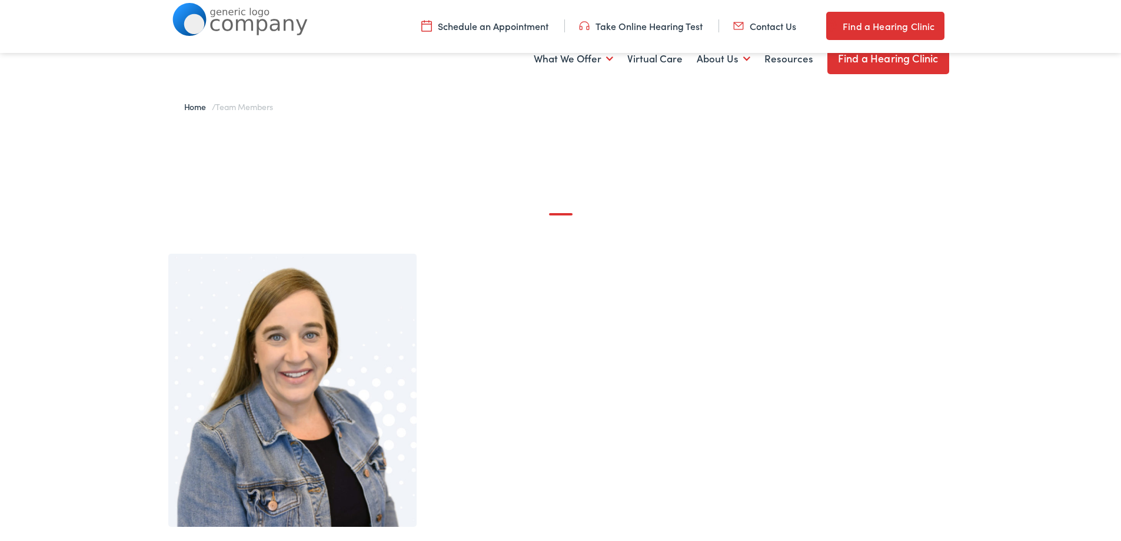 The width and height of the screenshot is (1121, 541). What do you see at coordinates (485, 26) in the screenshot?
I see `a: Schedule an Appointment` at bounding box center [485, 26].